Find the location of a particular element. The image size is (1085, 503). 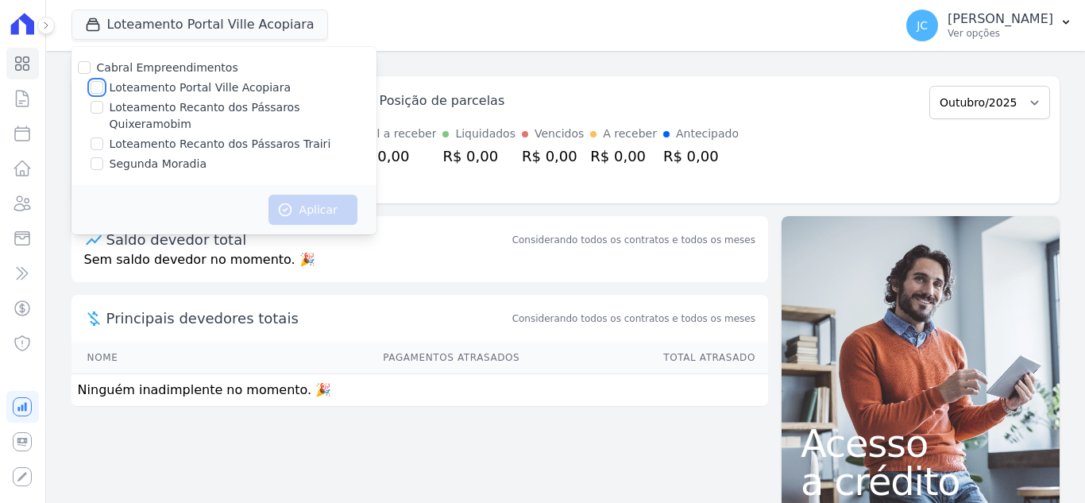

th: Nome is located at coordinates (133, 357).